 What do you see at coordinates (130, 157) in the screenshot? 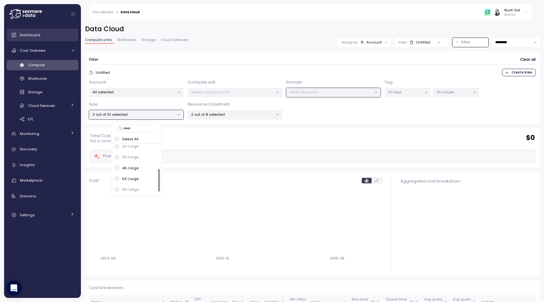
I see `p: 3X-Large` at bounding box center [130, 157].